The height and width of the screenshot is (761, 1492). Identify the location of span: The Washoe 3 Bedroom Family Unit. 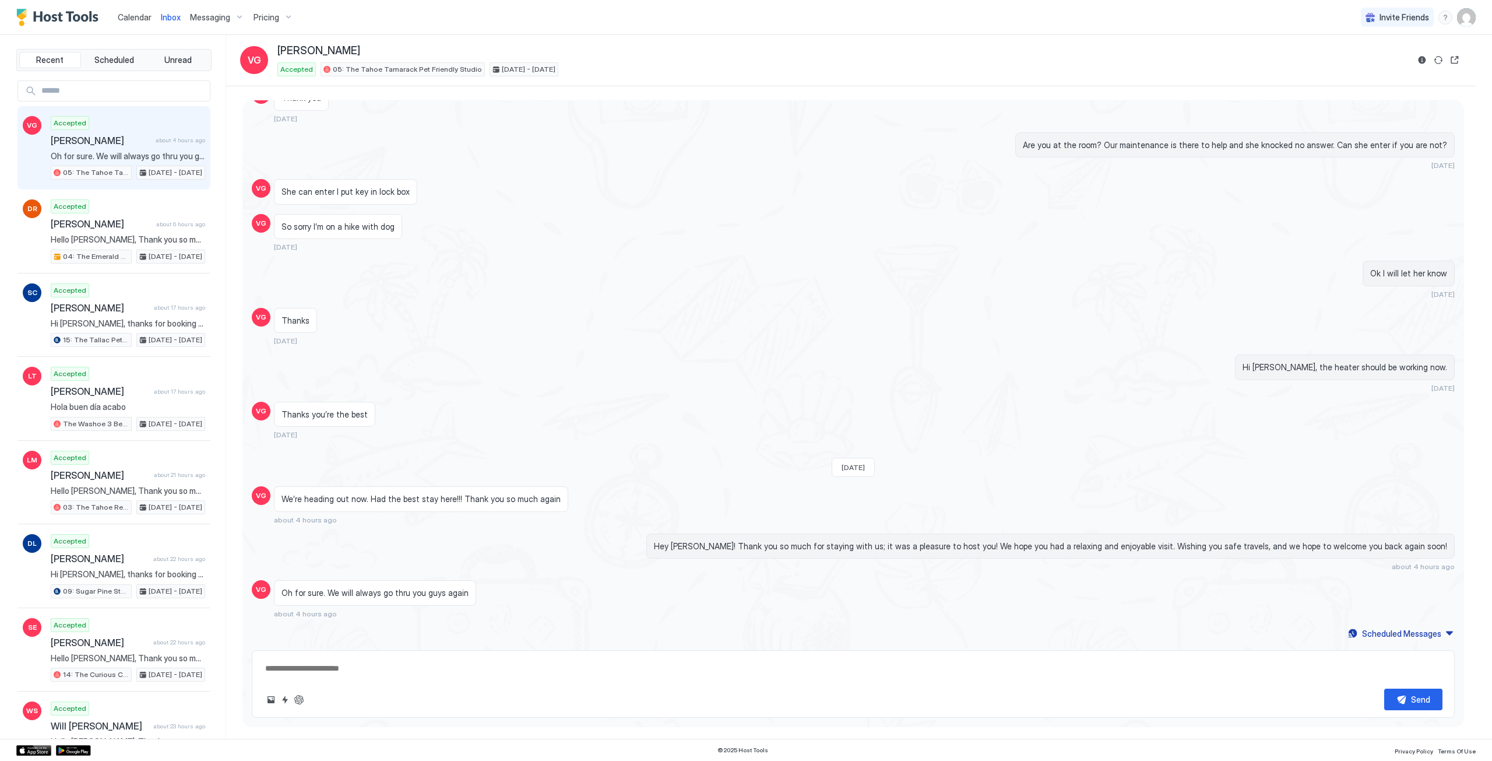
(96, 424).